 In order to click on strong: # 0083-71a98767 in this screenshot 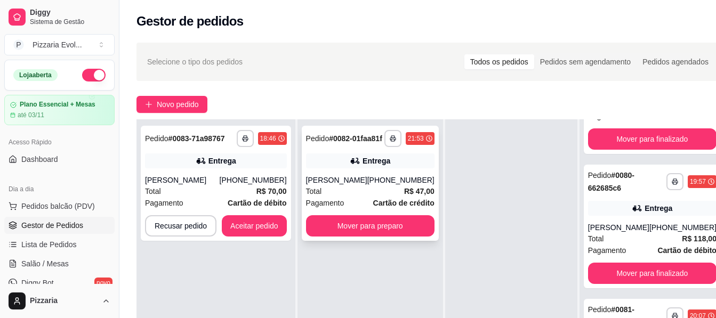, I will do `click(197, 139)`.